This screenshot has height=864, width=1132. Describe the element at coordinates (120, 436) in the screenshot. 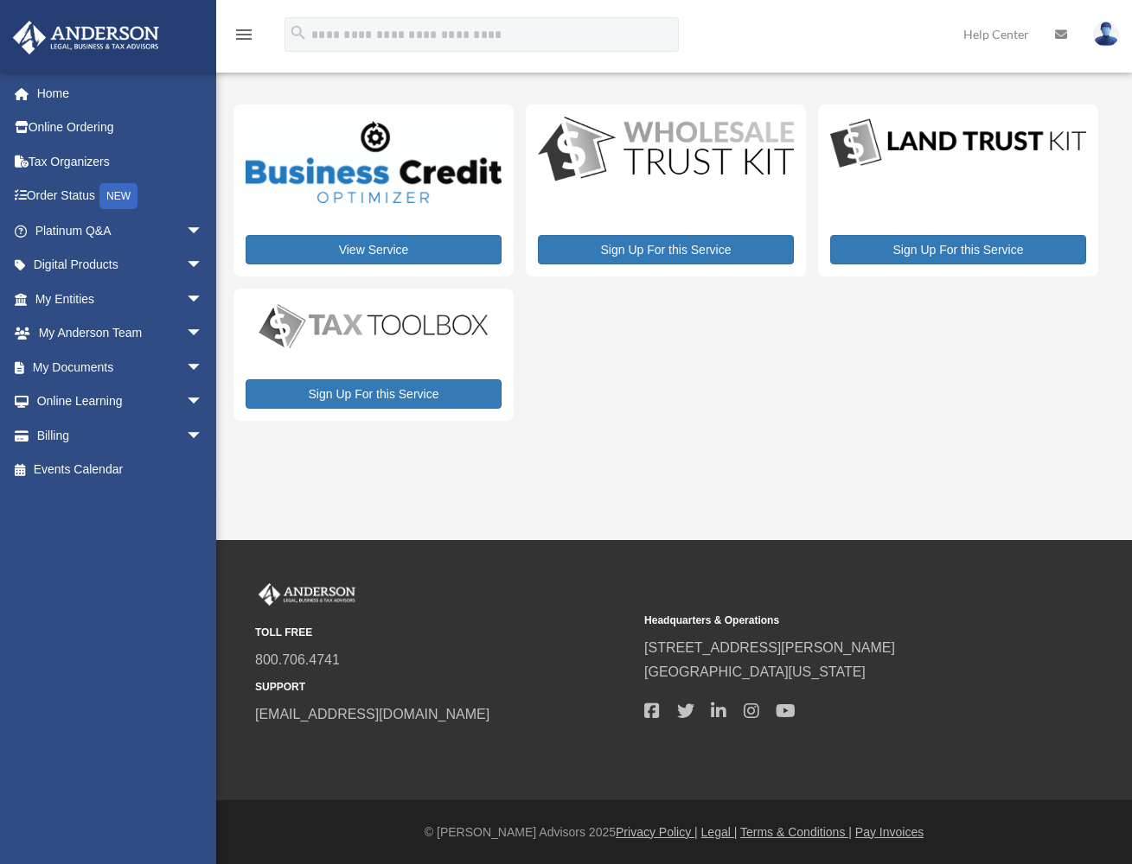

I see `a: Billingarrow_drop_down` at that location.